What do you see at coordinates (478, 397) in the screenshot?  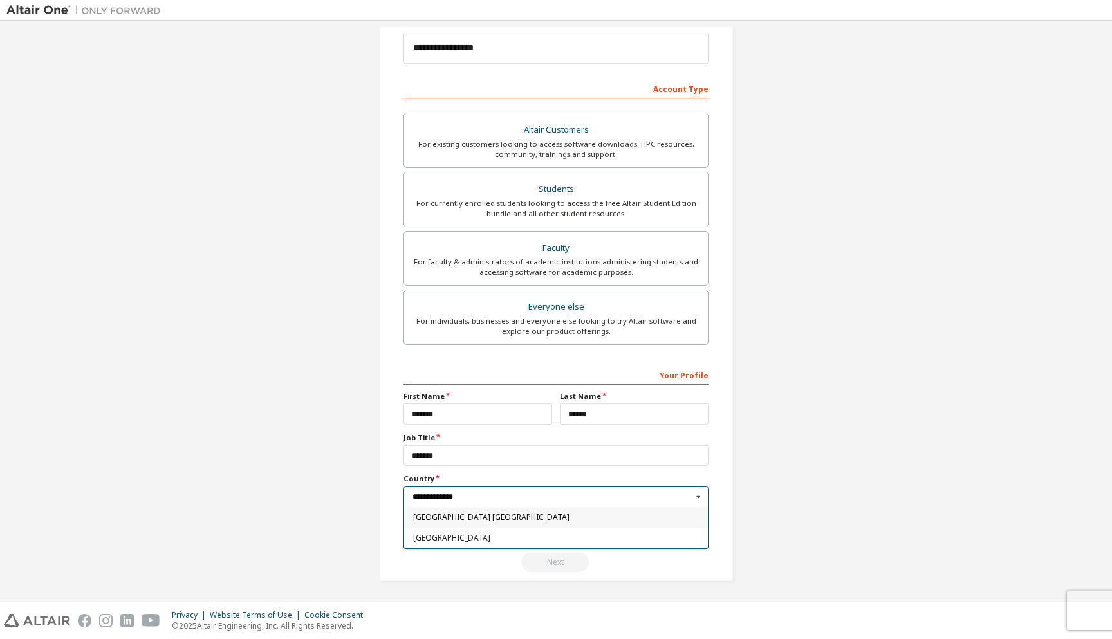 I see `label: First Name` at bounding box center [478, 397].